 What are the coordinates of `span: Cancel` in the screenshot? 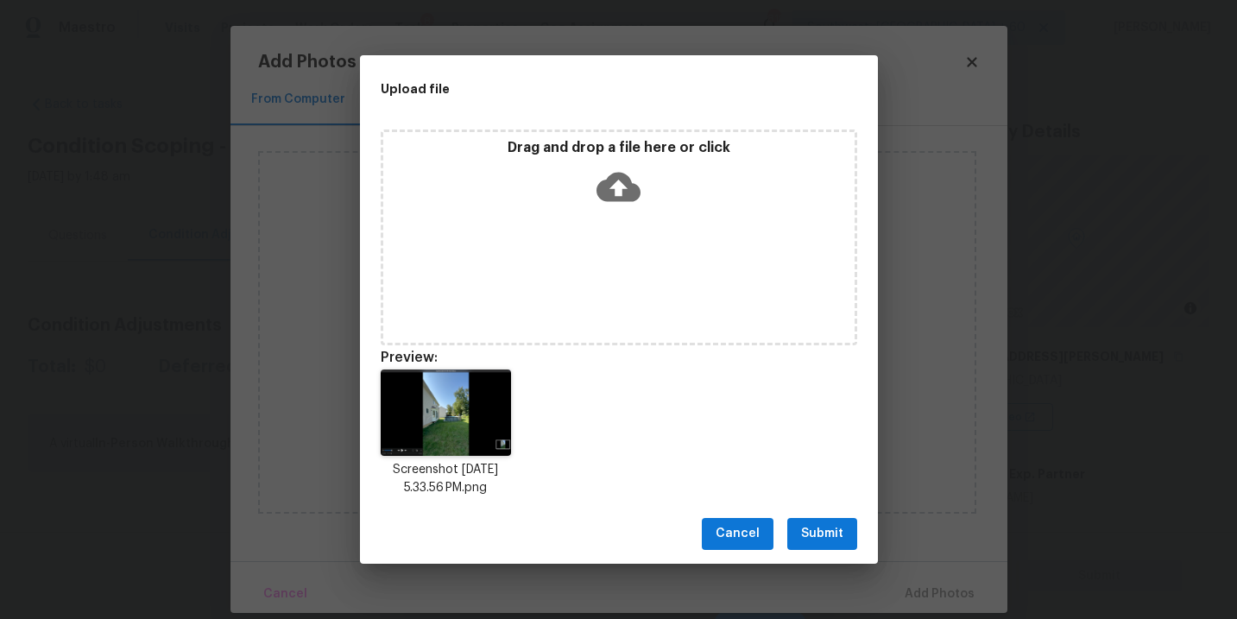 It's located at (737, 533).